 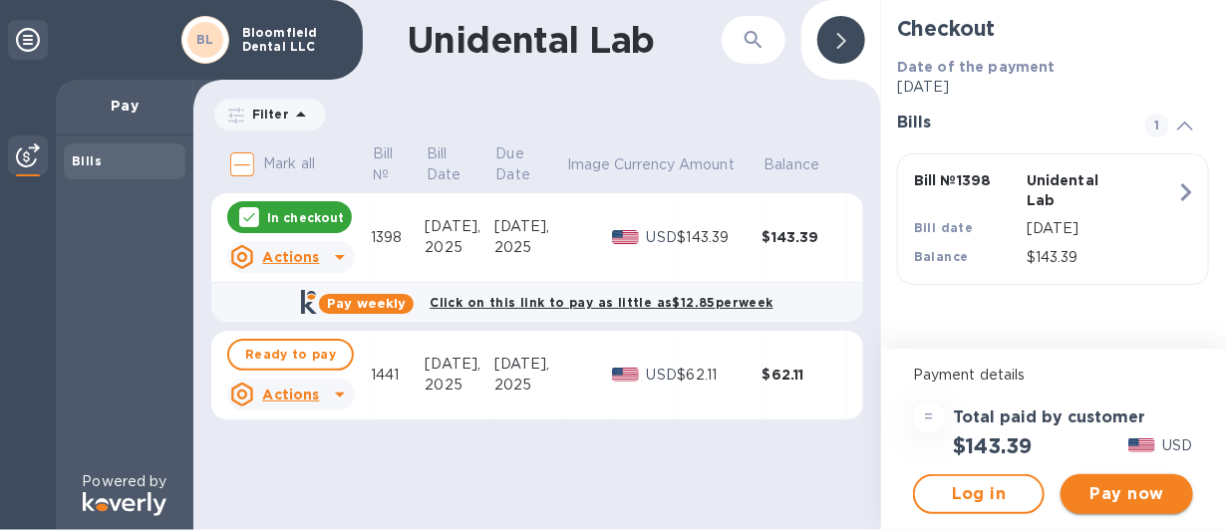 I want to click on h2: Checkout, so click(x=1052, y=28).